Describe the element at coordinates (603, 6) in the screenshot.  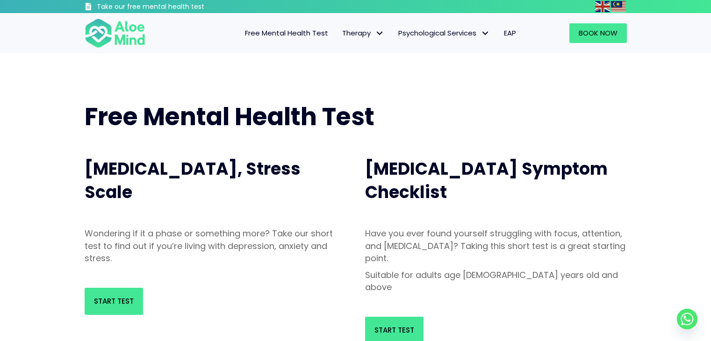
I see `a: English` at that location.